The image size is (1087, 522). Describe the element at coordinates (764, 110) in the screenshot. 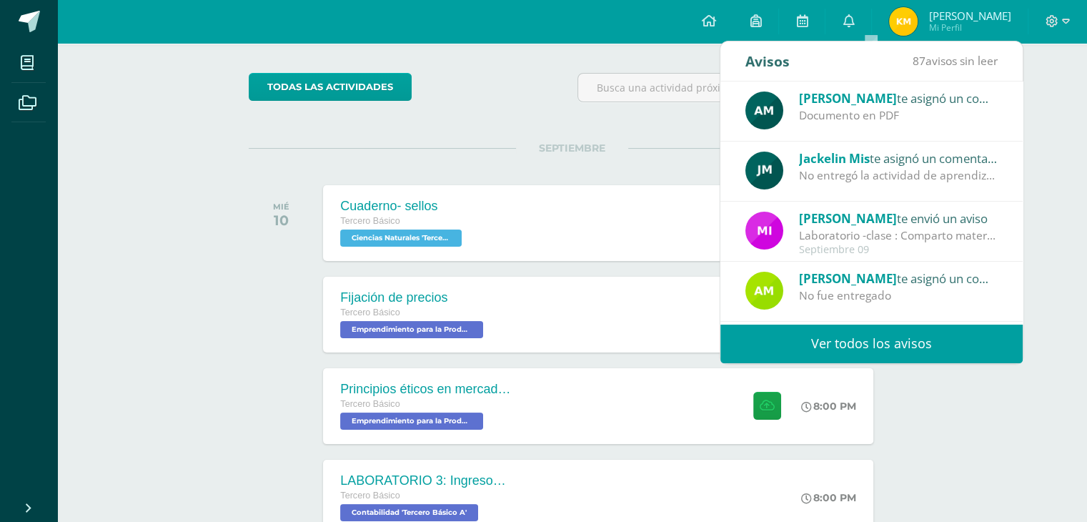

I see `img: 6e92675d869eb295716253c72d38e6e7.png` at that location.